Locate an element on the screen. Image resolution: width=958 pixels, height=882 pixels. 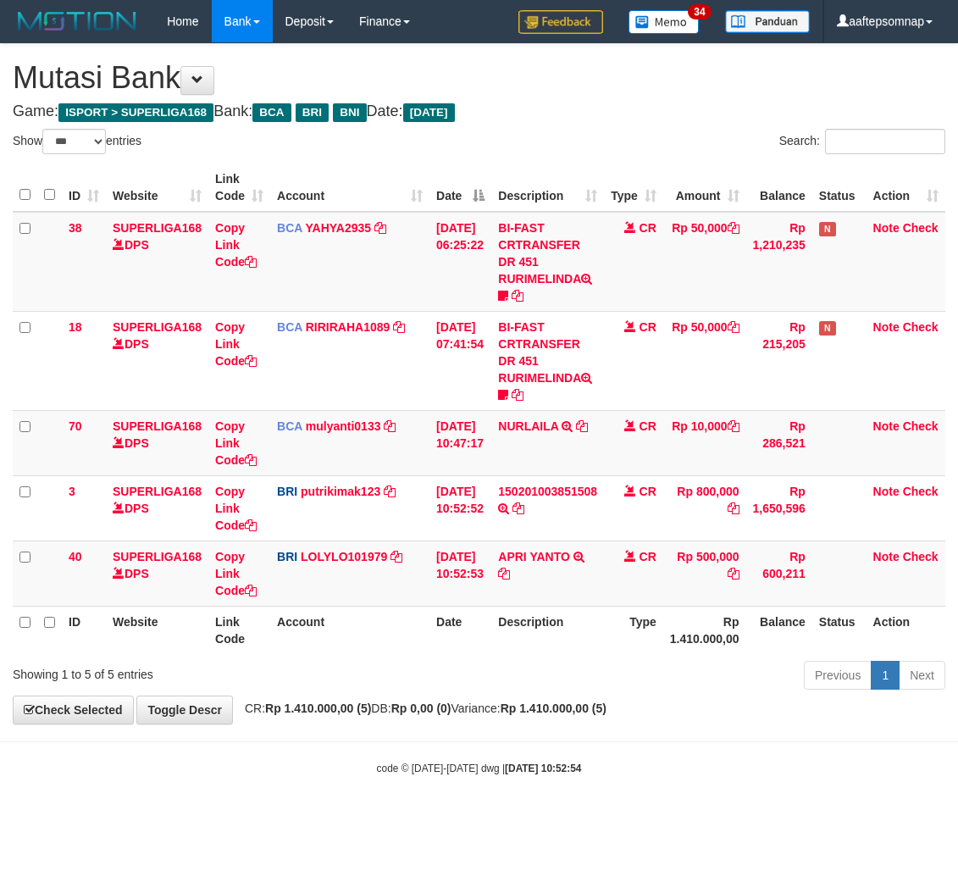
td: Rp 1,650,596 is located at coordinates (779, 507).